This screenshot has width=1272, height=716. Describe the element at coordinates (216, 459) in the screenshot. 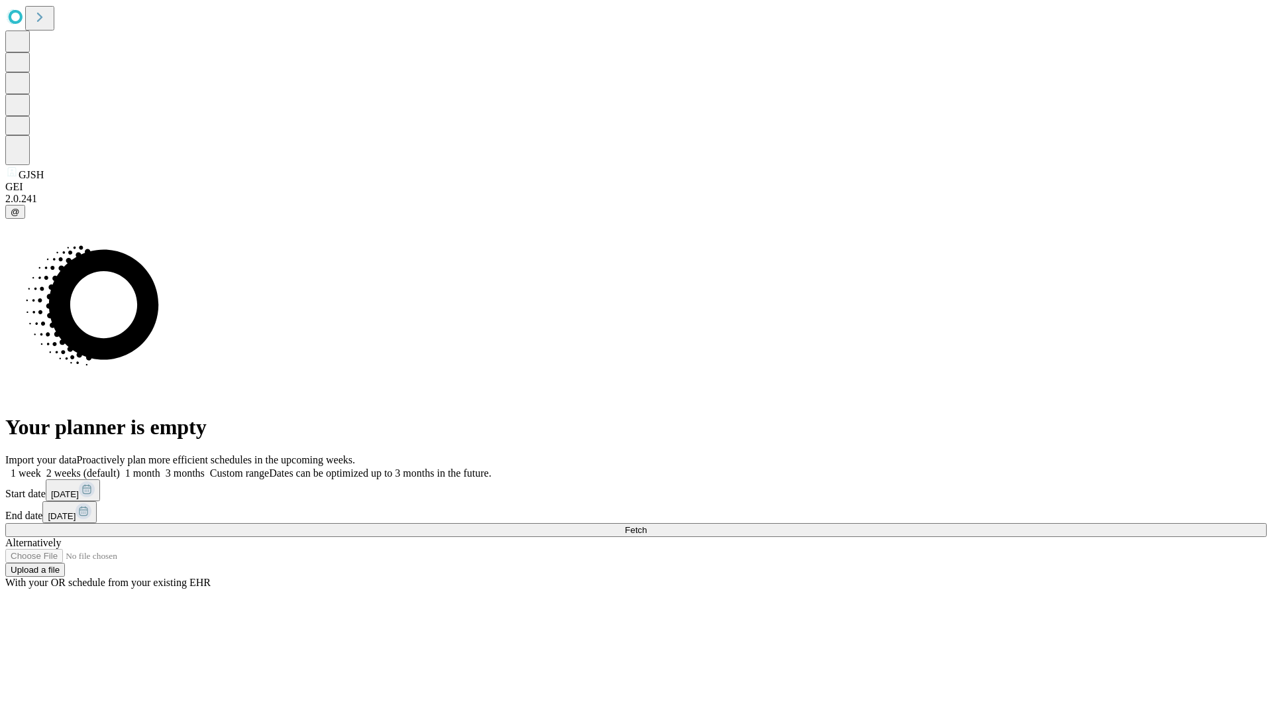

I see `span: Proactively plan more efficient schedules in the upcoming weeks.` at that location.